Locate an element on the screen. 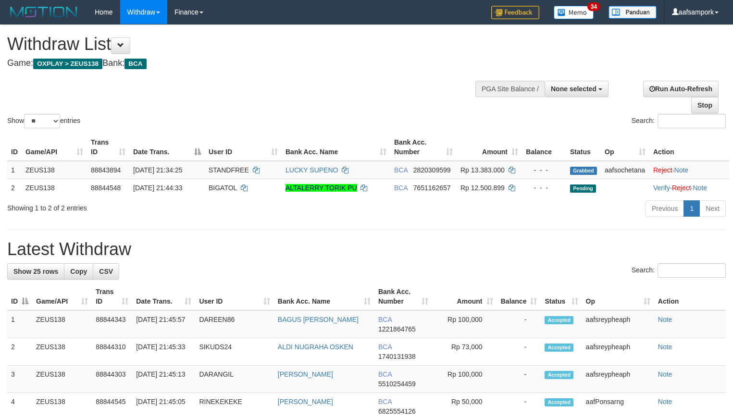 The height and width of the screenshot is (417, 733). img: Feedback.jpg is located at coordinates (515, 12).